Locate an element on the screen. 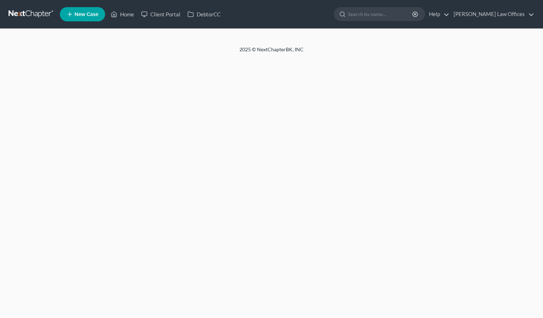 The height and width of the screenshot is (318, 543). a: DebtorCC is located at coordinates (204, 14).